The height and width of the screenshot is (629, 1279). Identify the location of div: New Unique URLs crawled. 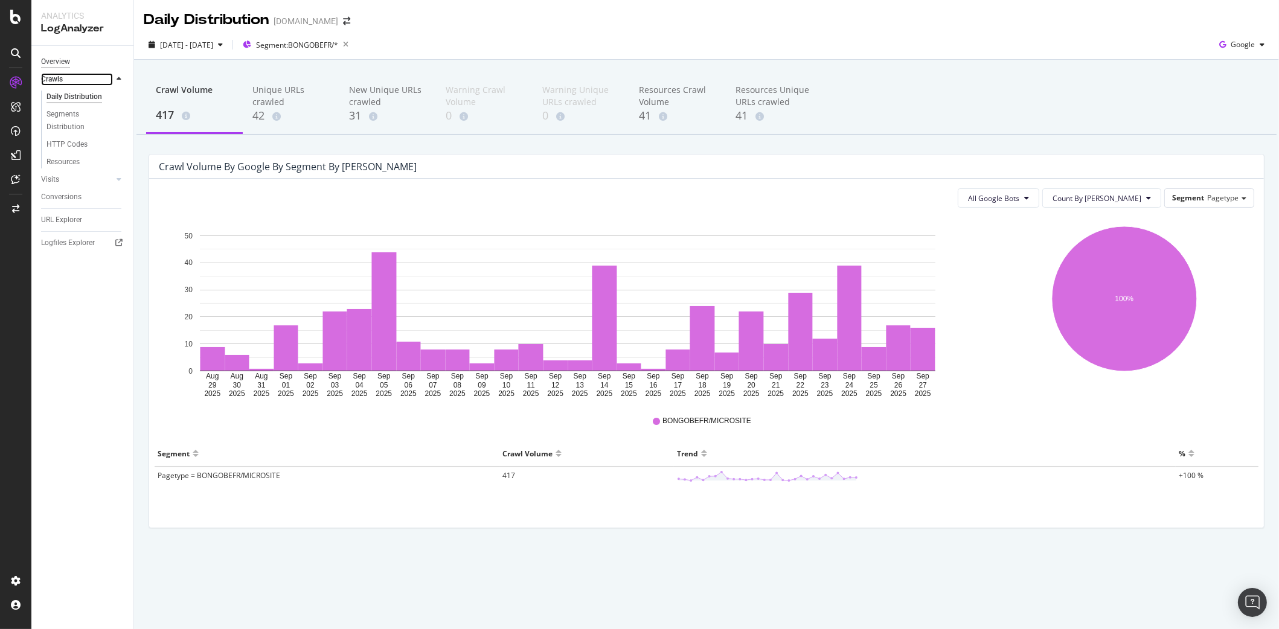
(388, 96).